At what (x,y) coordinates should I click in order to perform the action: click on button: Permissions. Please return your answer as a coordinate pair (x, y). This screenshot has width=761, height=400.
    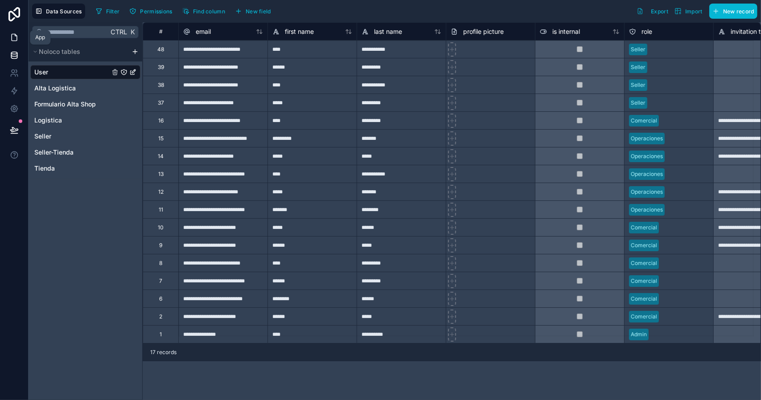
    Looking at the image, I should click on (151, 11).